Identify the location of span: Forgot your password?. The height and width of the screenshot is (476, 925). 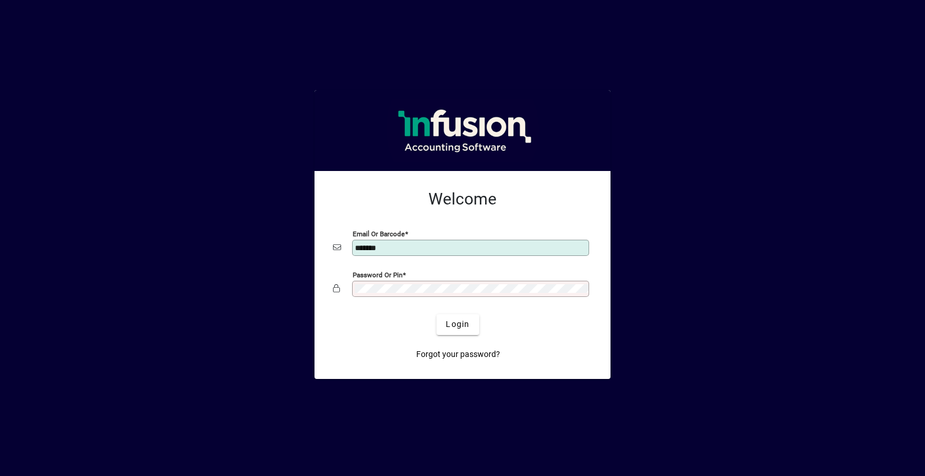
(458, 354).